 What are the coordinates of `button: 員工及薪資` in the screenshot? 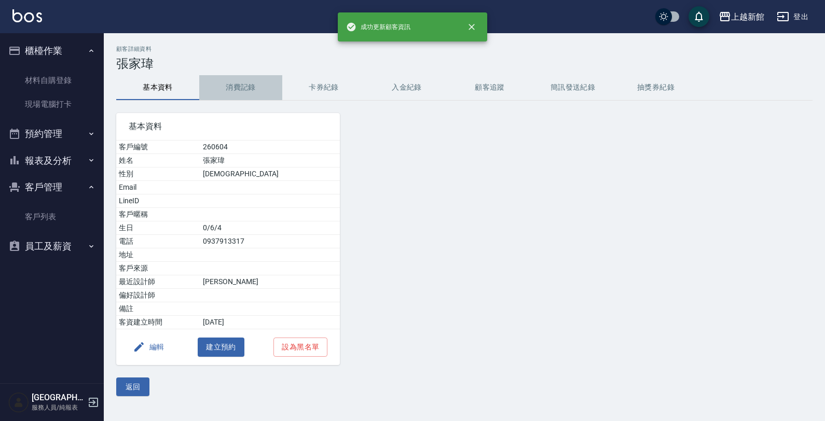 It's located at (52, 246).